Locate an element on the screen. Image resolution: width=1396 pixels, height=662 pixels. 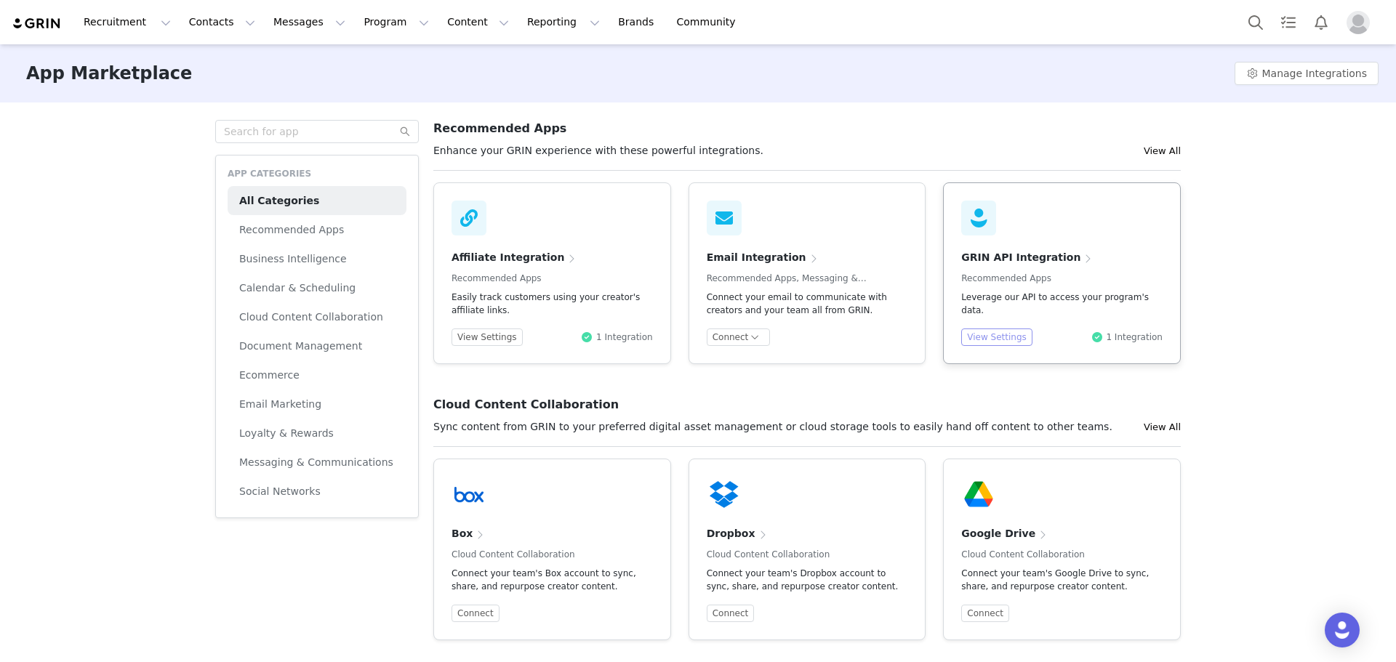
span: Calendar & Scheduling is located at coordinates (297, 288).